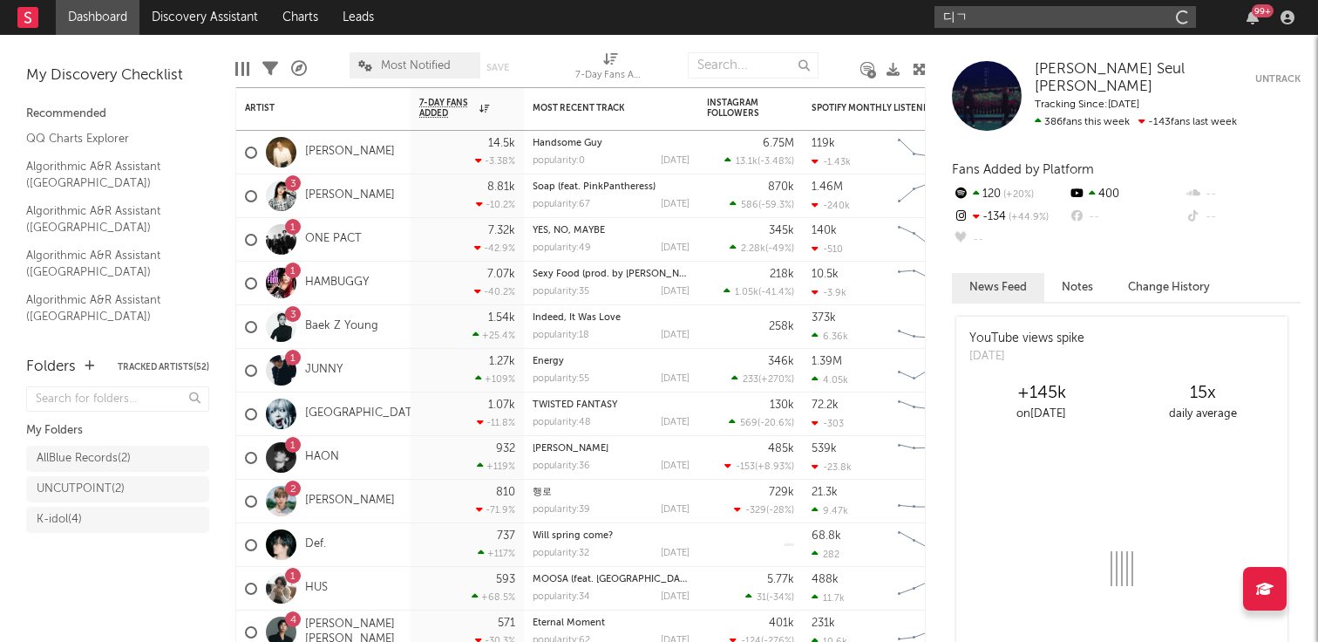  I want to click on span: 386 fans this week, so click(1082, 122).